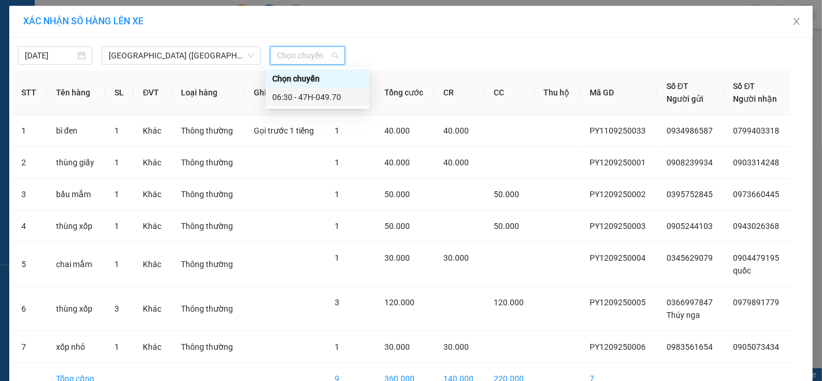  What do you see at coordinates (208, 93) in the screenshot?
I see `th: Loại hàng` at bounding box center [208, 93].